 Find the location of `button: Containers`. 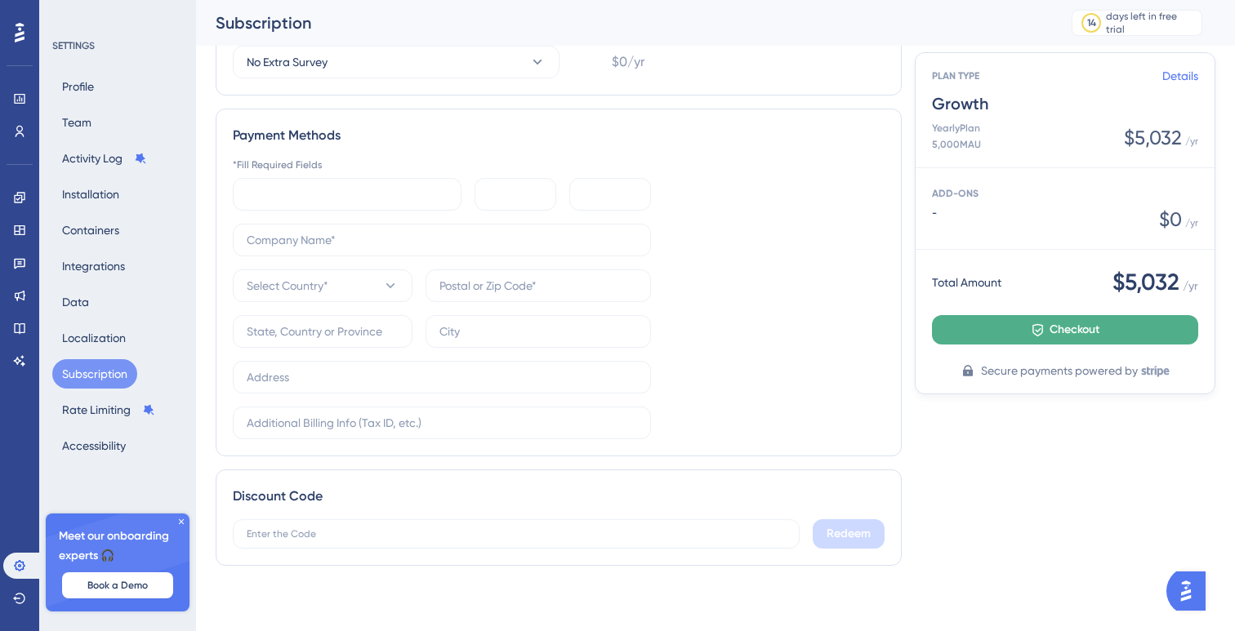

button: Containers is located at coordinates (91, 230).